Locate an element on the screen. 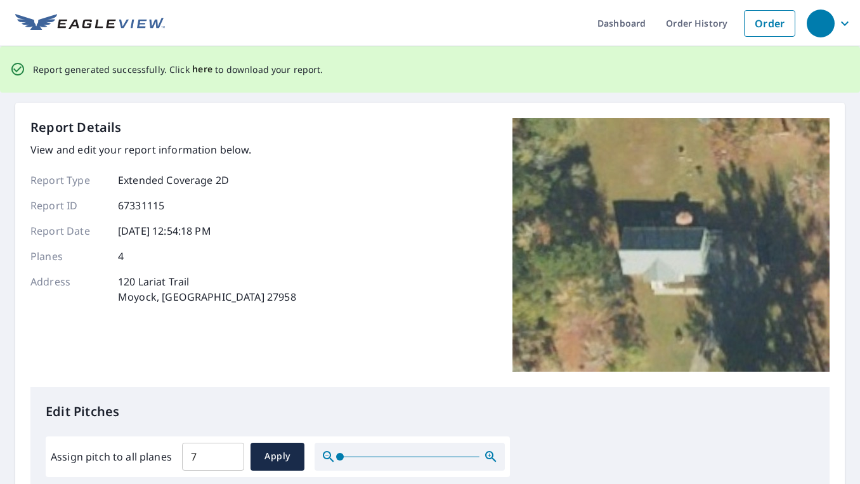 The image size is (860, 484). p: Report ID is located at coordinates (68, 205).